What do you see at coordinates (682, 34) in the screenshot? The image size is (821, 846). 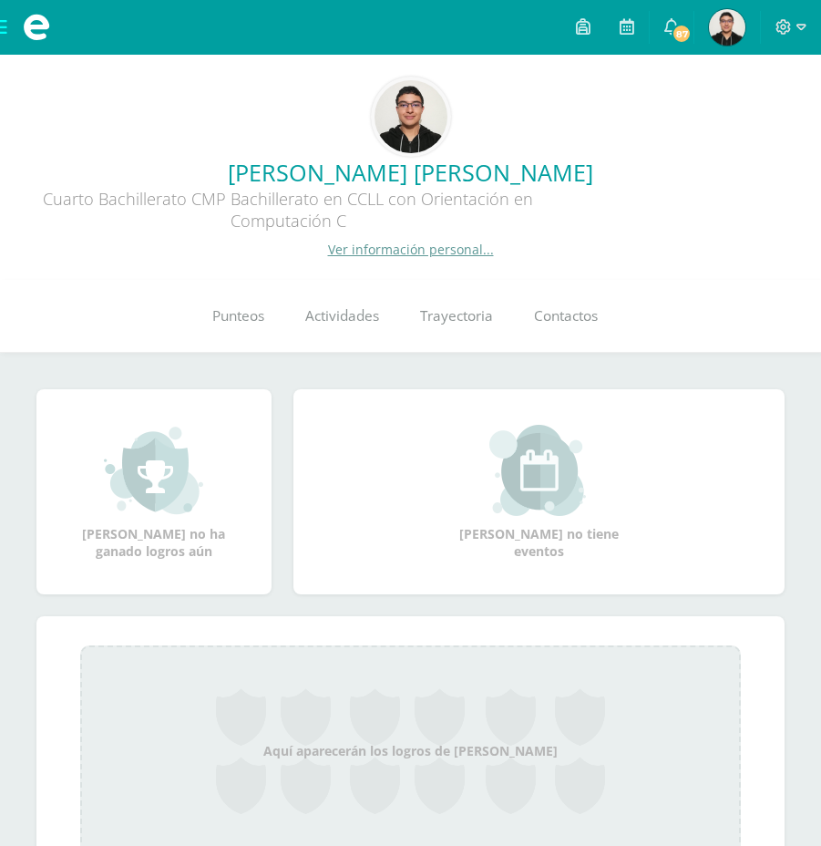 I see `span: 87` at bounding box center [682, 34].